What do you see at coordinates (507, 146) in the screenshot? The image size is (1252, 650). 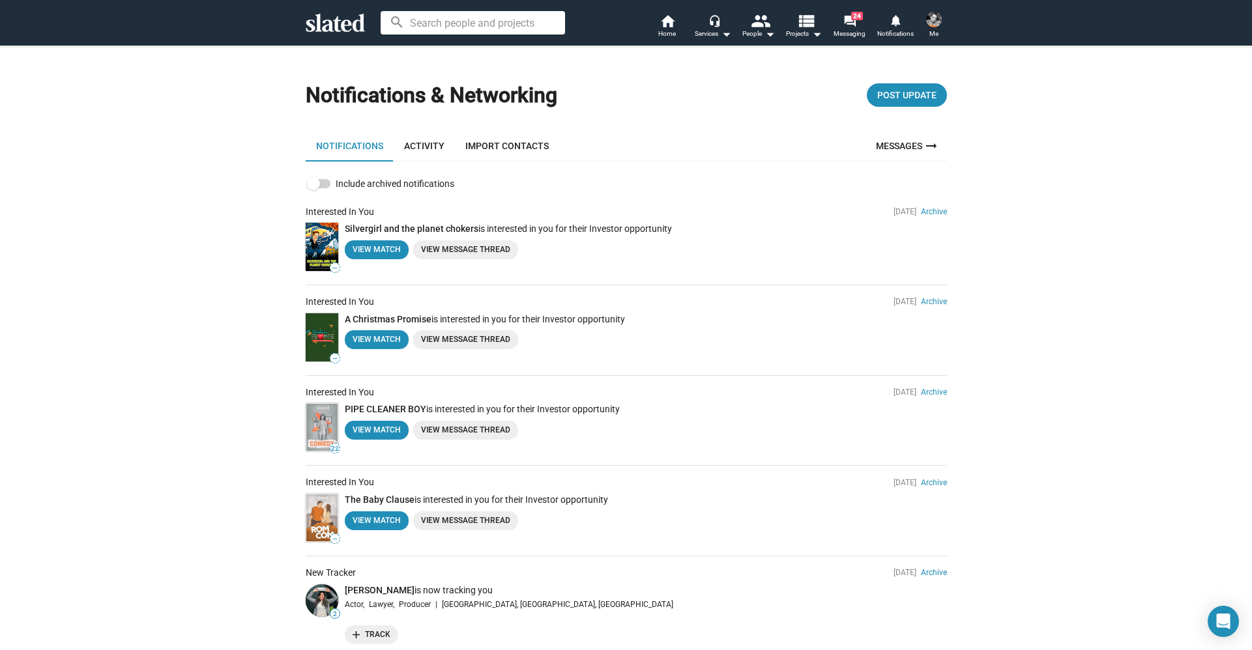 I see `a: Import Contacts` at bounding box center [507, 146].